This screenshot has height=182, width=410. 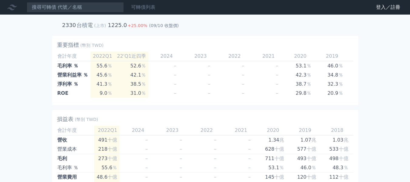 I want to click on span: (幣別 TWD), so click(x=92, y=45).